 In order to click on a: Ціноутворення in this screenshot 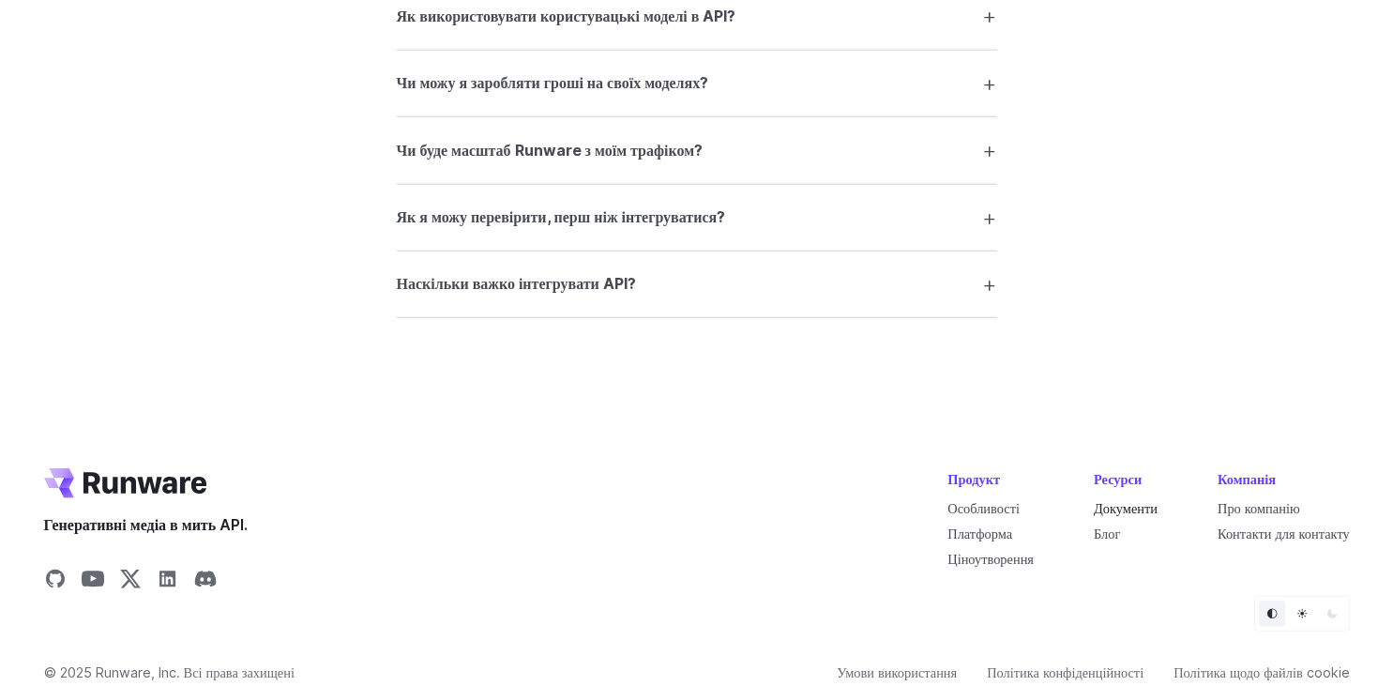, I will do `click(990, 558)`.